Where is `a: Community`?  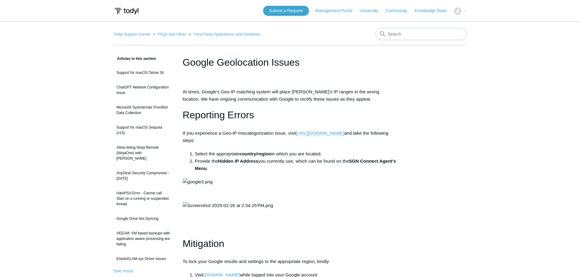 a: Community is located at coordinates (399, 11).